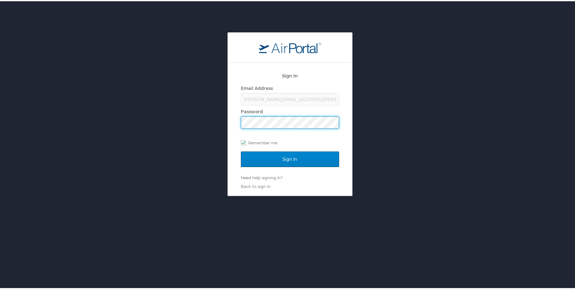 The height and width of the screenshot is (289, 575). Describe the element at coordinates (252, 110) in the screenshot. I see `label: Password` at that location.